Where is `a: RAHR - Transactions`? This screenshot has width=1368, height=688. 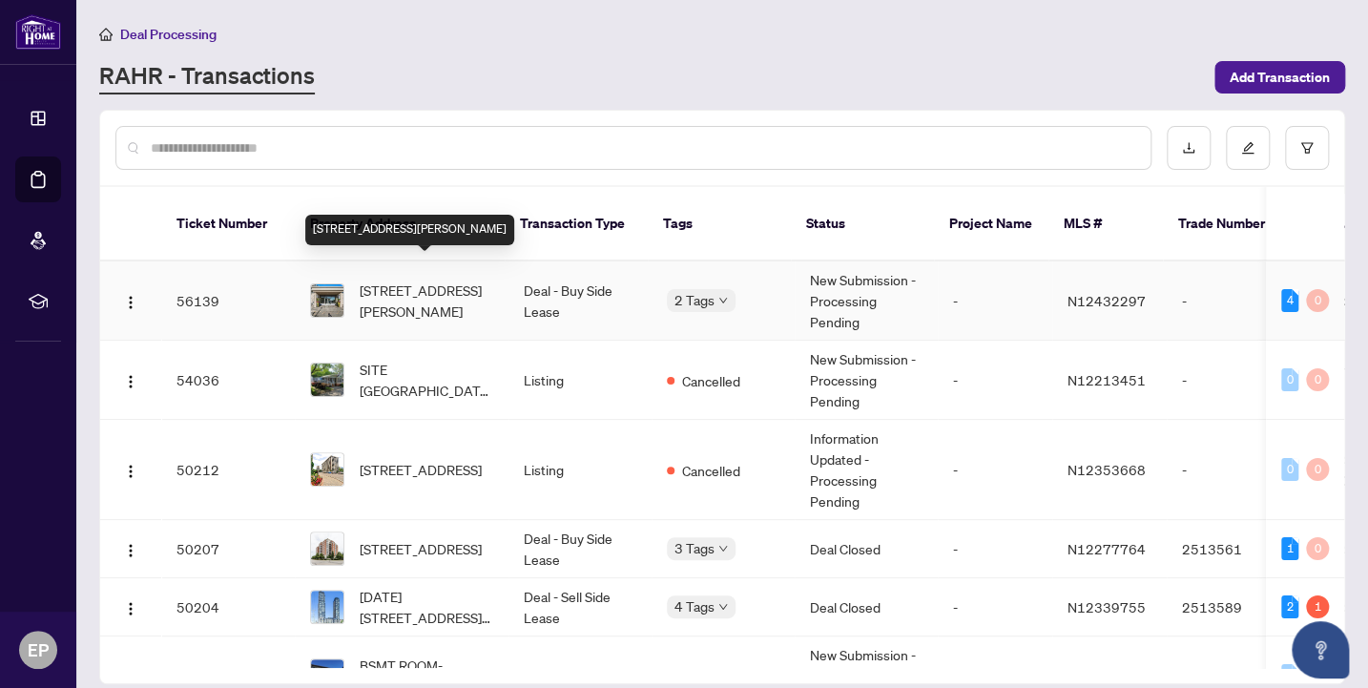 a: RAHR - Transactions is located at coordinates (207, 77).